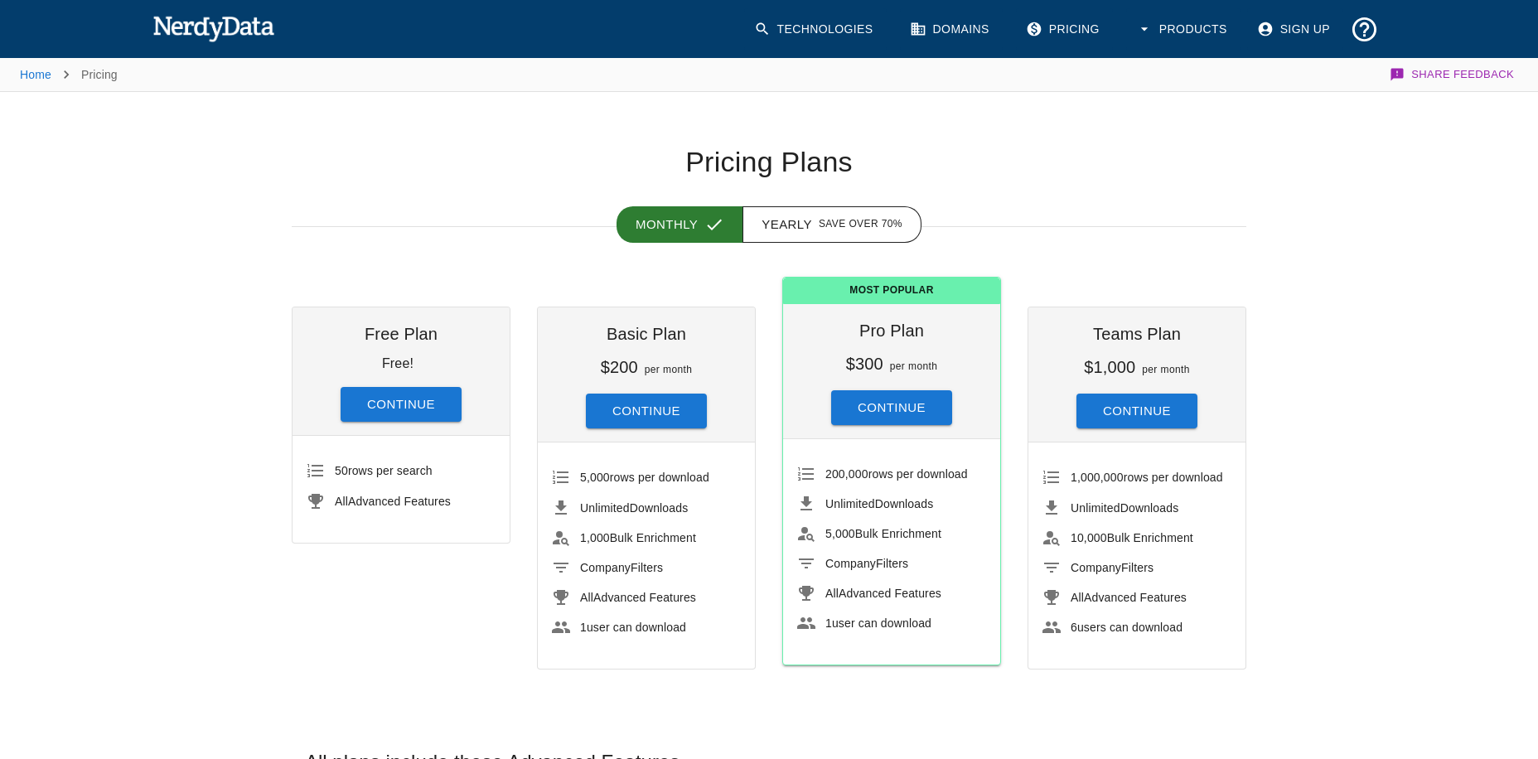 This screenshot has width=1538, height=759. Describe the element at coordinates (892, 331) in the screenshot. I see `h6: Pro Plan` at that location.